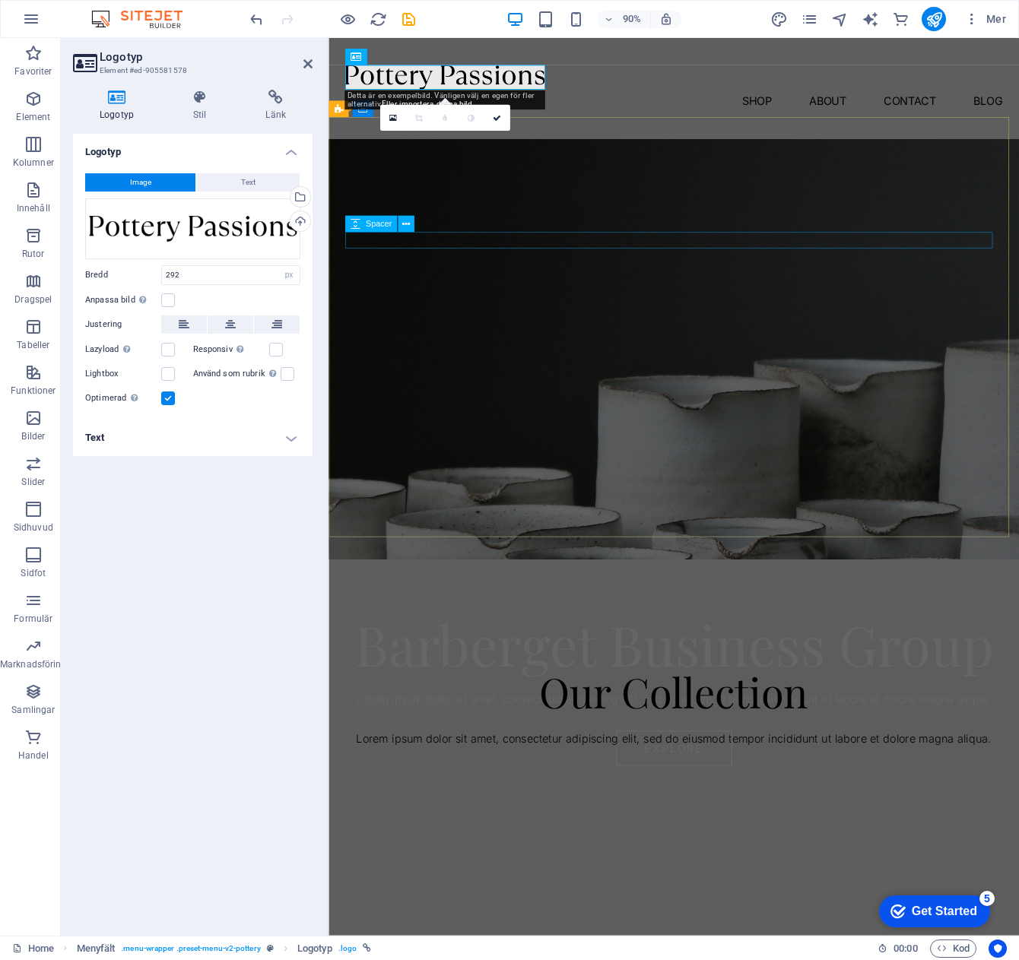 Image resolution: width=1019 pixels, height=960 pixels. I want to click on p: Samlingar, so click(33, 710).